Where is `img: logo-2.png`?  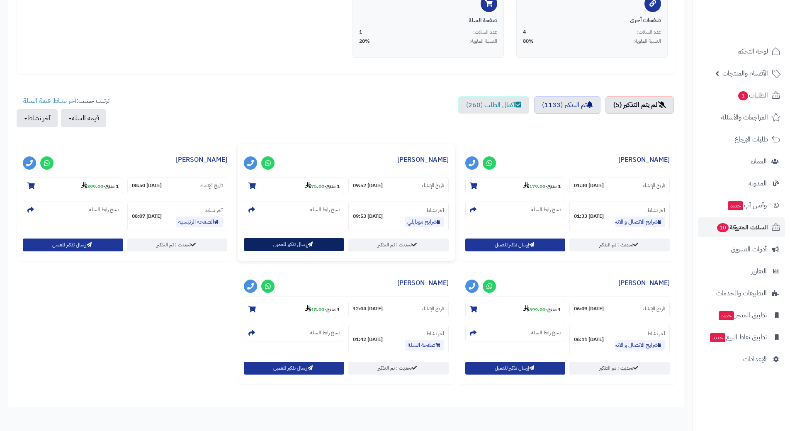 img: logo-2.png is located at coordinates (758, 31).